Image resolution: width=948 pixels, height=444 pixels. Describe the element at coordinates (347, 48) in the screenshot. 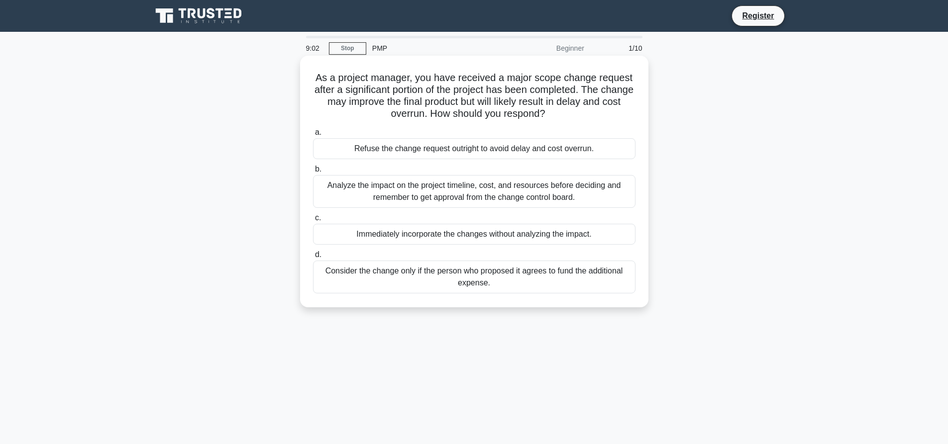

I see `a: Stop` at that location.